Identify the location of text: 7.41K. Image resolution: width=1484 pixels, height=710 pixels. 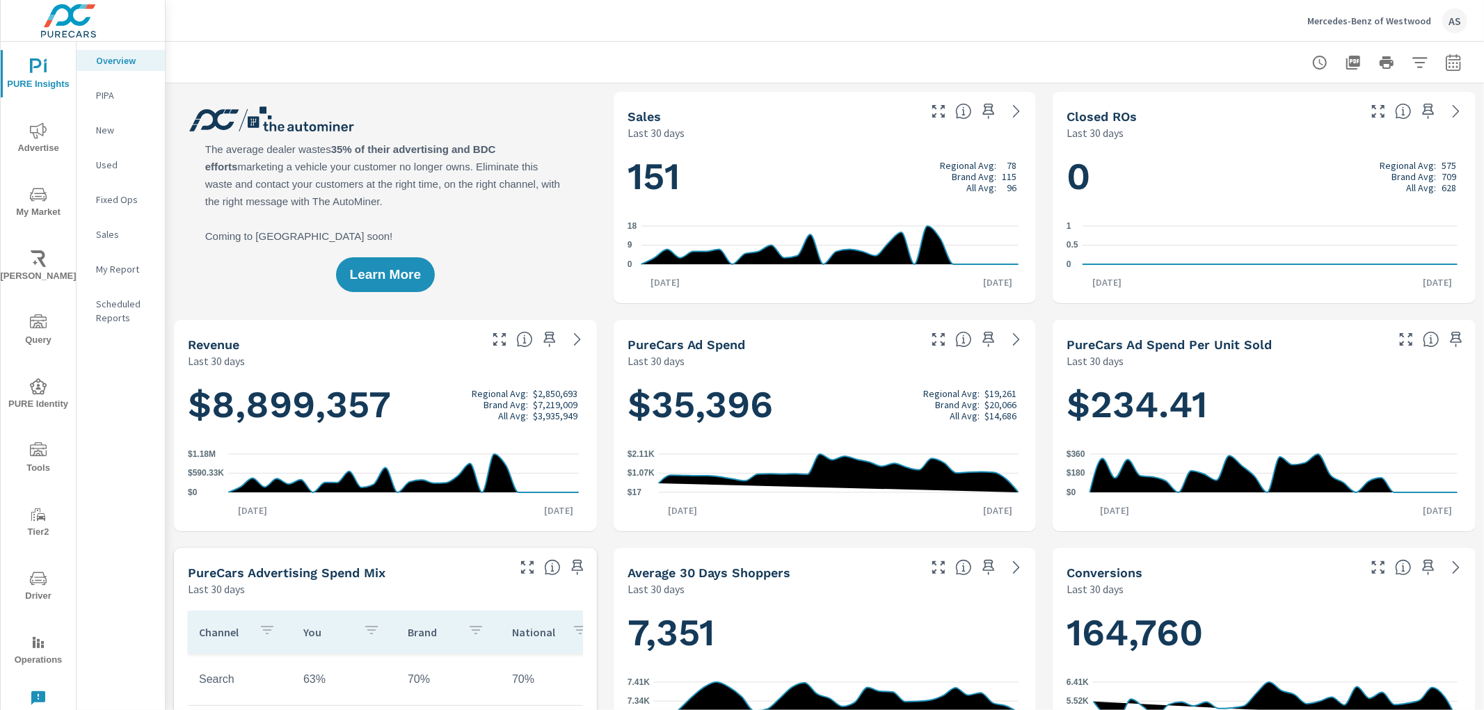
(639, 682).